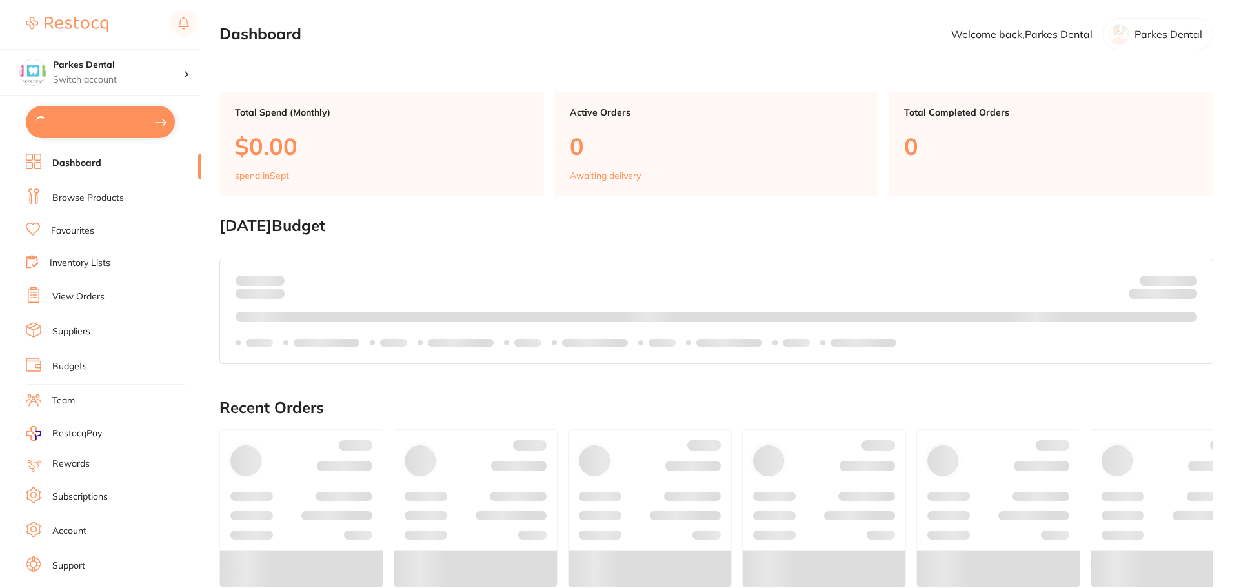 The image size is (1239, 588). I want to click on p: Switch account, so click(118, 80).